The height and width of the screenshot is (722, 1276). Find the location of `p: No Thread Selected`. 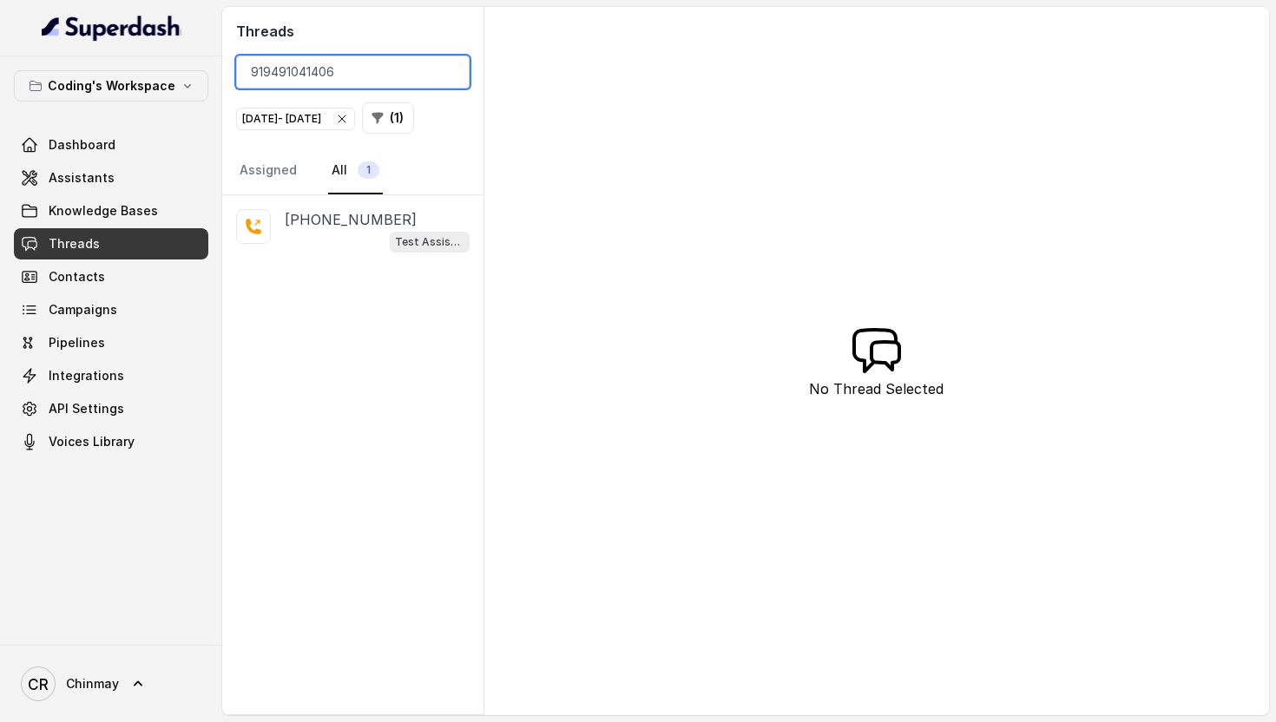

p: No Thread Selected is located at coordinates (876, 389).